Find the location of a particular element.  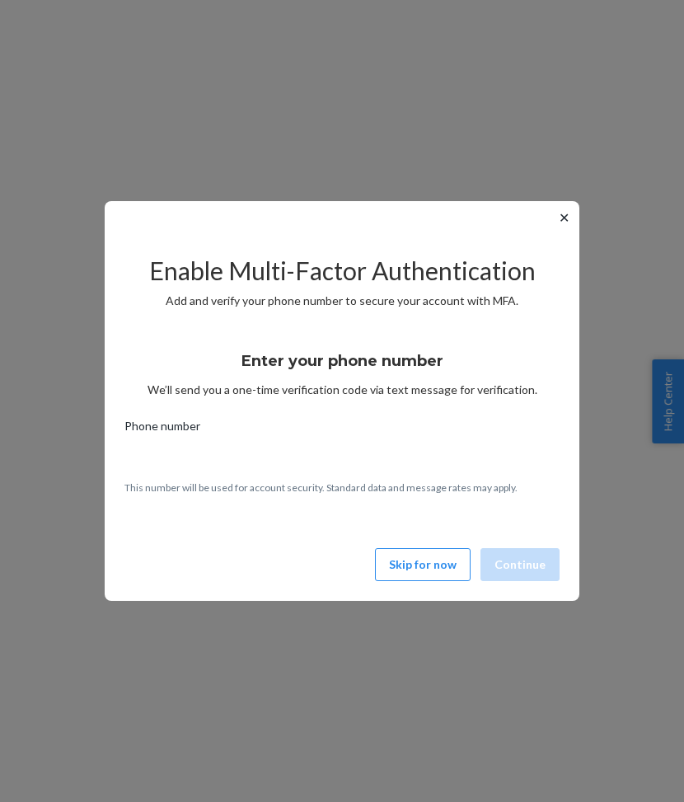

div: We’ll send you a one-time verification code via text message for verification. is located at coordinates (342, 368).